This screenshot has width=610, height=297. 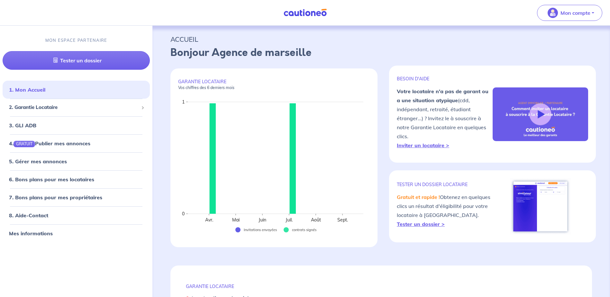 What do you see at coordinates (76, 90) in the screenshot?
I see `div: 1. Mon Accueil` at bounding box center [76, 90].